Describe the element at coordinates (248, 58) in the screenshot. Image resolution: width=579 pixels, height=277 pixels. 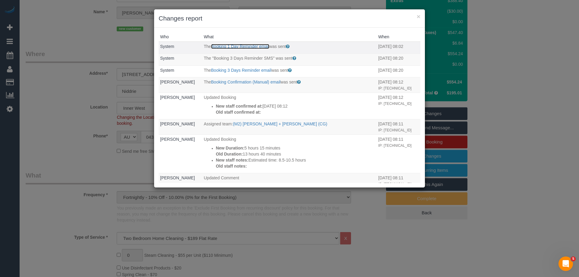
I see `span: The "Booking 3 Days Reminder SMS" was sent` at that location.